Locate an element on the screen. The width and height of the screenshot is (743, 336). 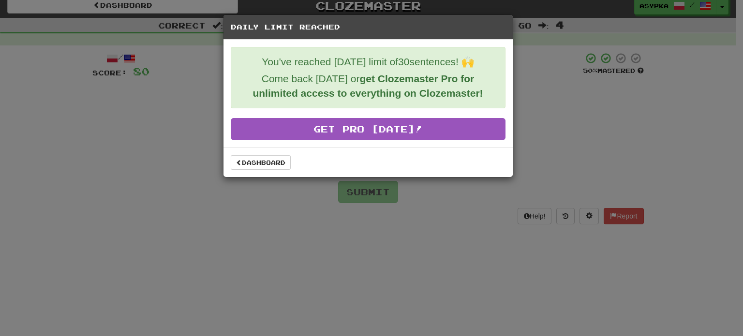
h5: Daily Limit Reached is located at coordinates (368, 27).